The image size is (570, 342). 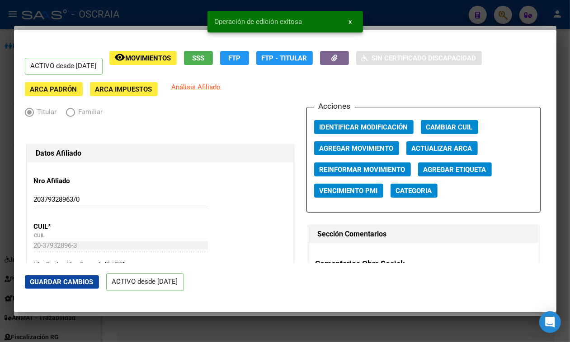 What do you see at coordinates (424, 58) in the screenshot?
I see `span: Sin Certificado Discapacidad` at bounding box center [424, 58].